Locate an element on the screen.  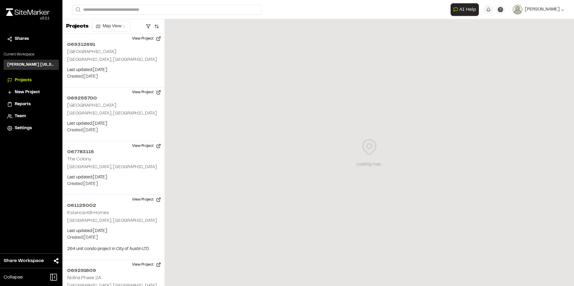
p: Current Workspace is located at coordinates (31, 55).